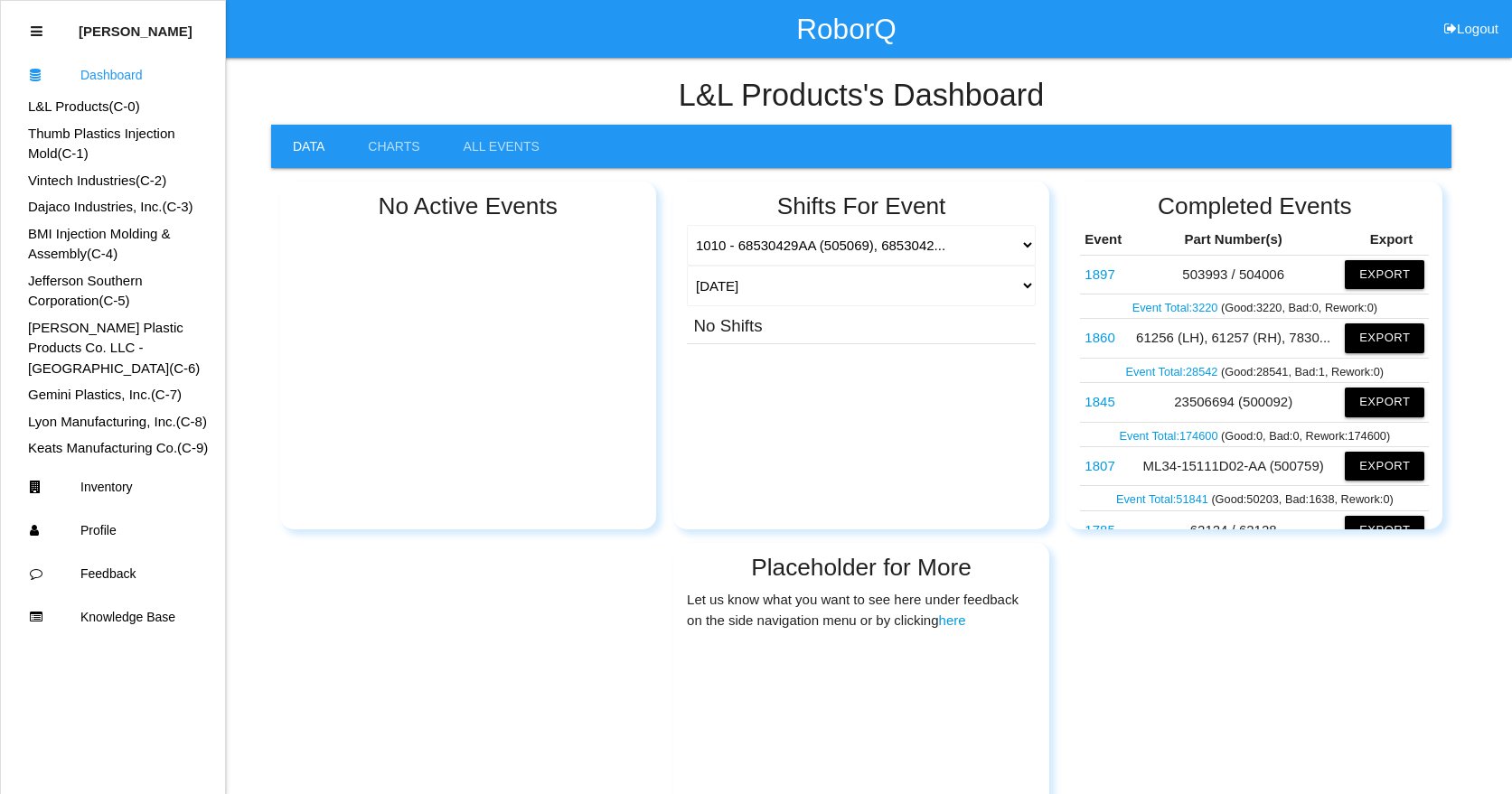 Image resolution: width=1512 pixels, height=794 pixels. I want to click on th: Event, so click(1102, 240).